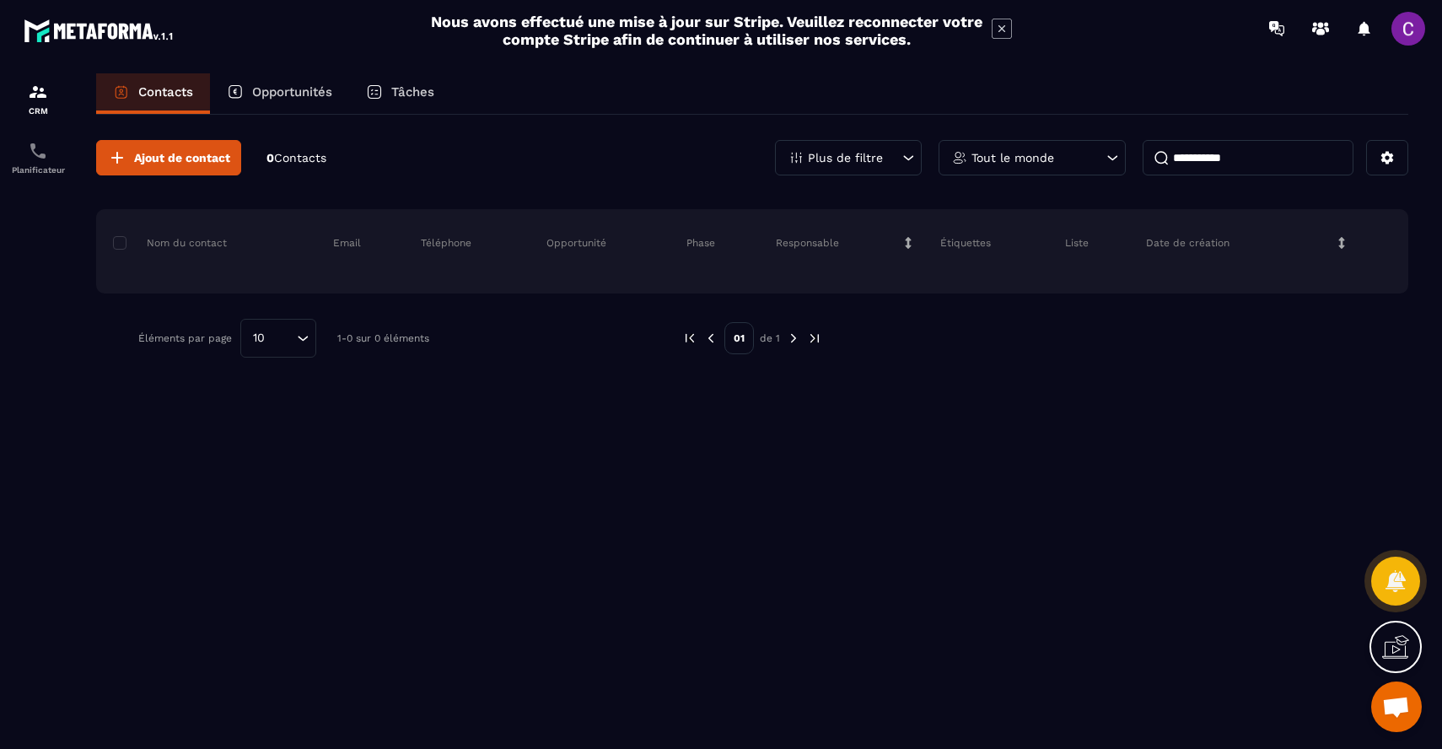 The image size is (1442, 749). I want to click on p: Date de création, so click(1187, 243).